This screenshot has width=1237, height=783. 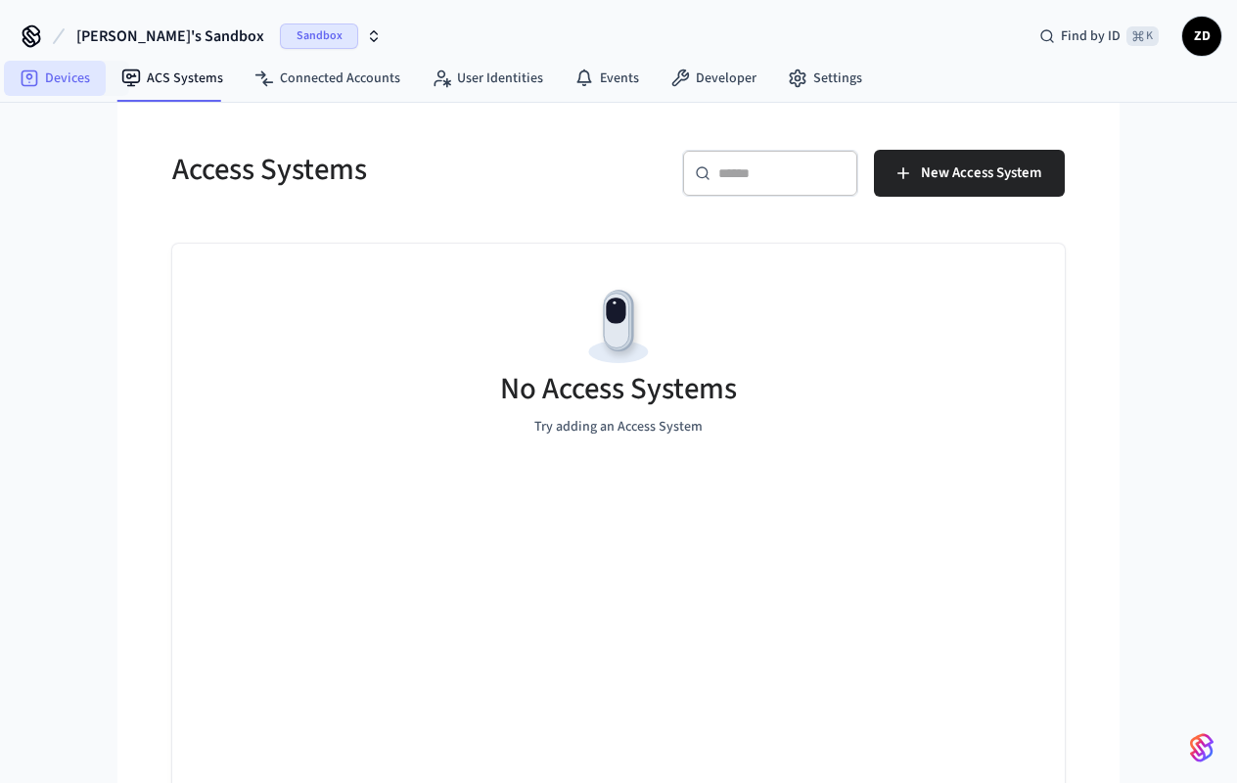 I want to click on span: New Access System, so click(x=980, y=173).